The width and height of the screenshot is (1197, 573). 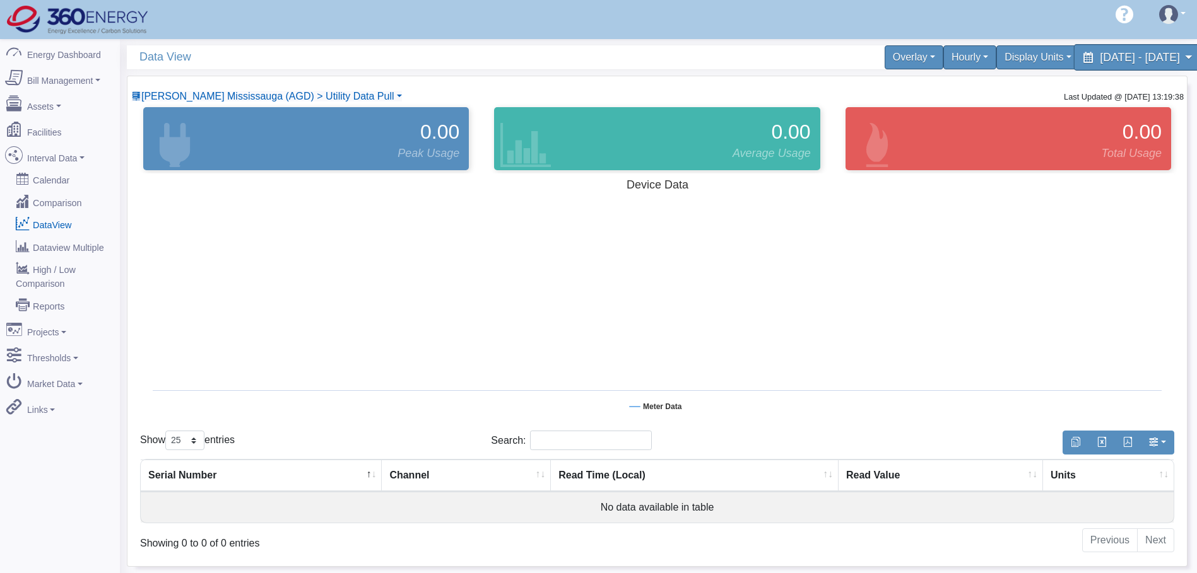 What do you see at coordinates (187, 440) in the screenshot?
I see `label: Show entries` at bounding box center [187, 440].